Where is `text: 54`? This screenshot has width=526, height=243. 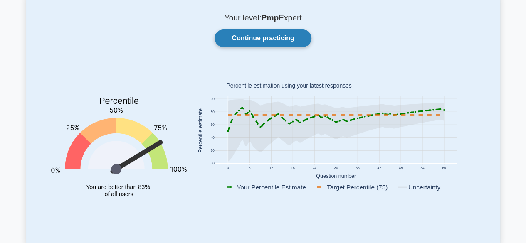 text: 54 is located at coordinates (422, 168).